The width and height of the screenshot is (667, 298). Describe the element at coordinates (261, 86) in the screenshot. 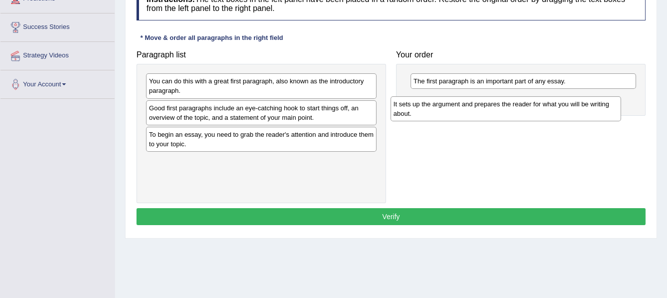

I see `div: You can do this with a great first paragraph, also known as the introductory paragraph.` at that location.